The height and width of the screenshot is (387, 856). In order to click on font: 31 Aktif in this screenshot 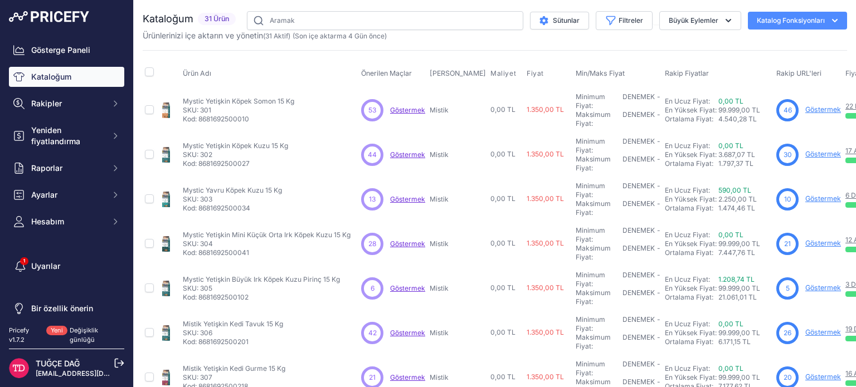, I will do `click(277, 36)`.